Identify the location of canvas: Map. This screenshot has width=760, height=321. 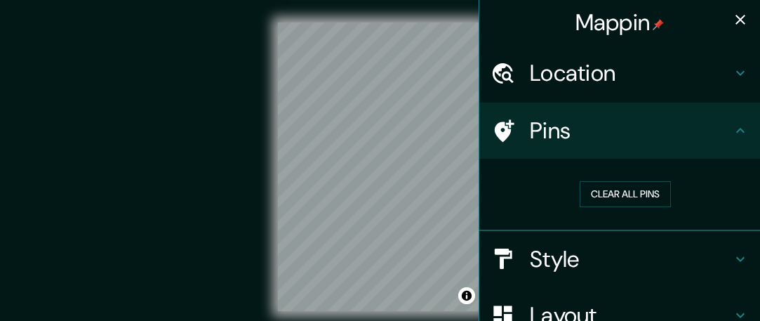
(380, 166).